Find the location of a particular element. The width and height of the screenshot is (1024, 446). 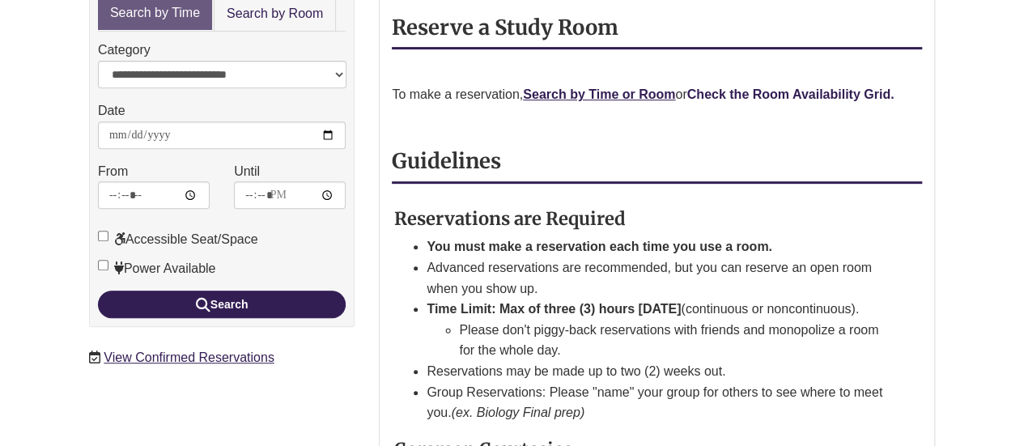

a: View Confirmed Reservations is located at coordinates (189, 357).